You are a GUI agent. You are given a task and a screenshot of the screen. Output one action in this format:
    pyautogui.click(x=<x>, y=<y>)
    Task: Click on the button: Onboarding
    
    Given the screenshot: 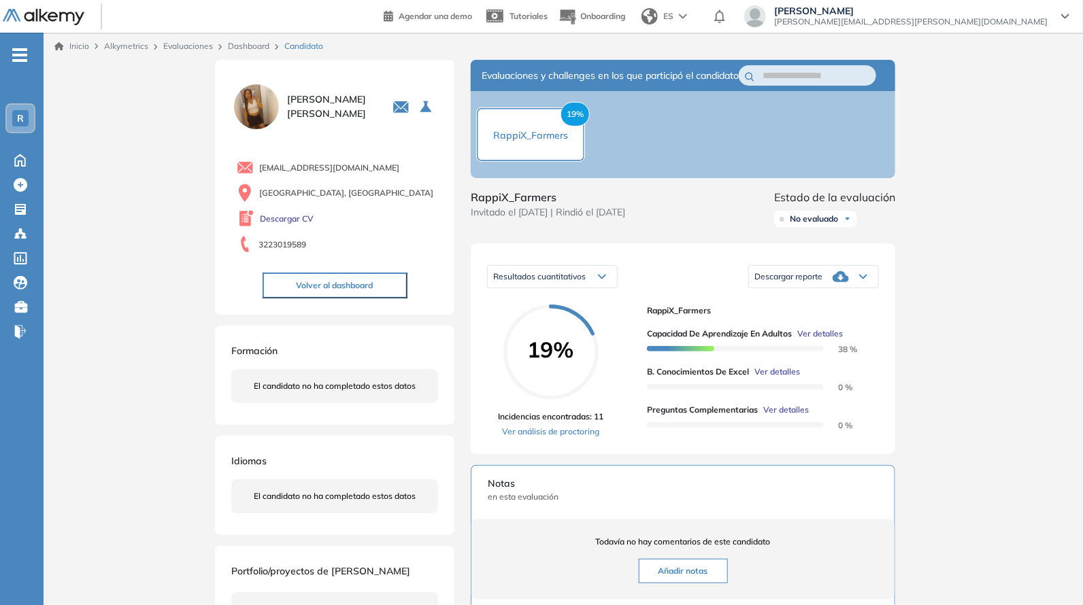 What is the action you would take?
    pyautogui.click(x=592, y=16)
    